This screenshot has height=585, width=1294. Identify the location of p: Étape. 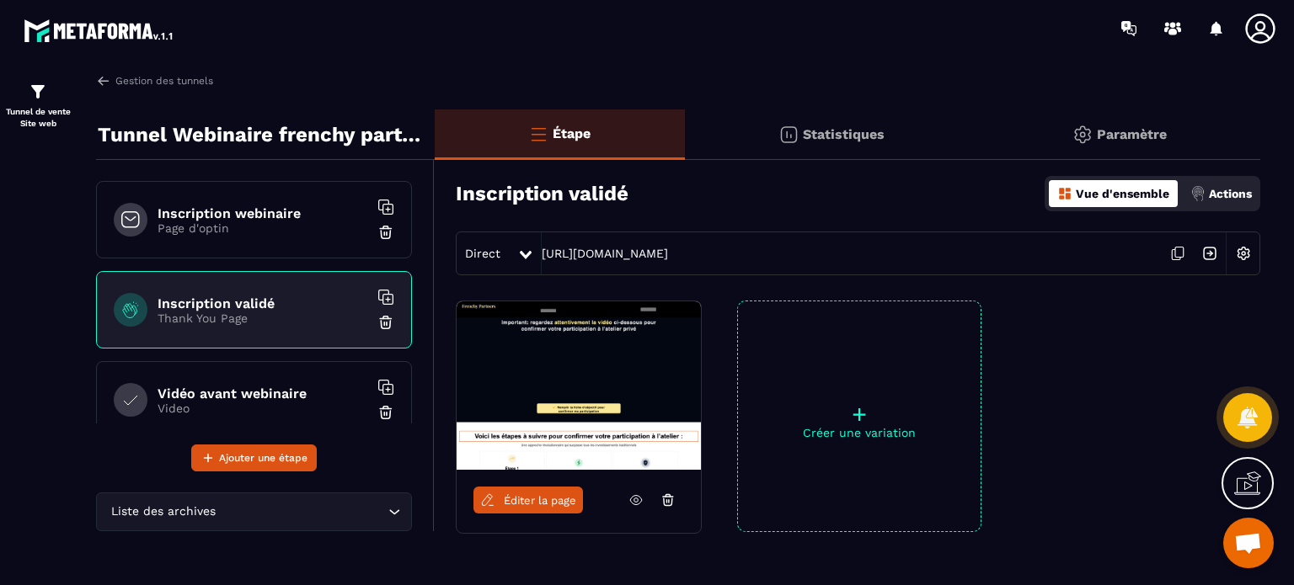
(571, 133).